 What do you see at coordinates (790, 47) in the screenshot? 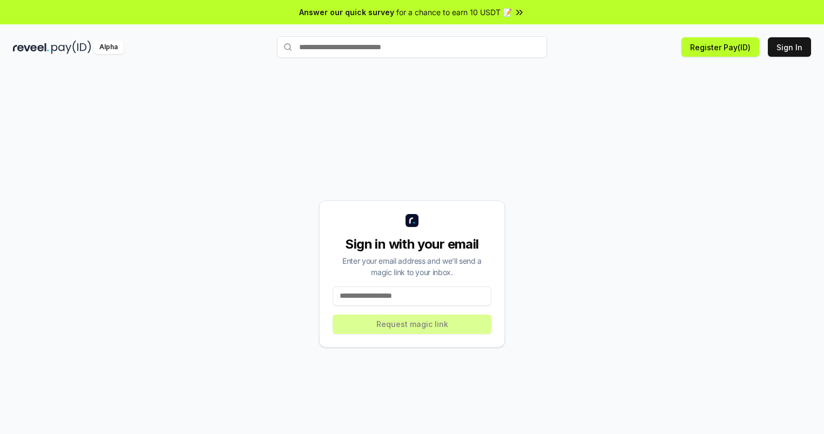
I see `button: Sign In` at bounding box center [790, 47].